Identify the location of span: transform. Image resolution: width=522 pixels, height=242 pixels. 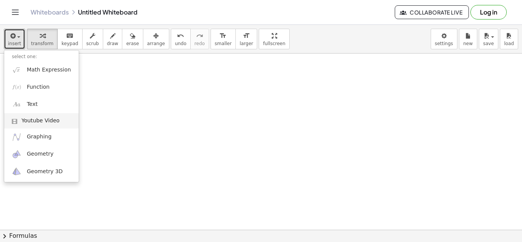
(42, 44).